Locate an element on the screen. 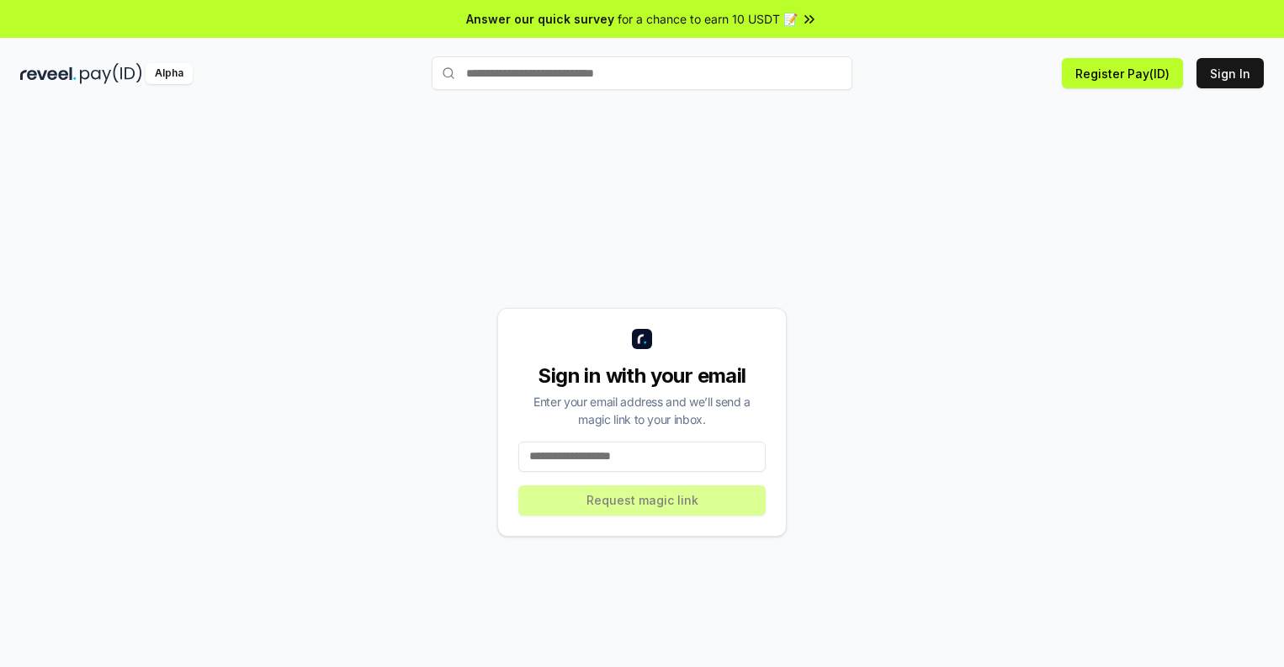 The image size is (1284, 667). span: Answer our quick survey is located at coordinates (540, 19).